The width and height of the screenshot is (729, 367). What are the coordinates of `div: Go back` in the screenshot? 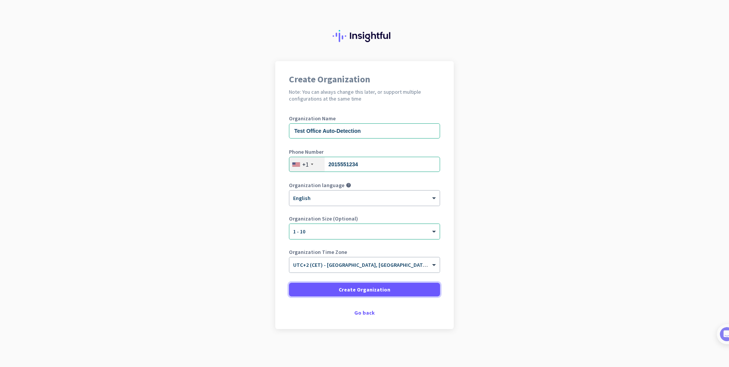 It's located at (365, 313).